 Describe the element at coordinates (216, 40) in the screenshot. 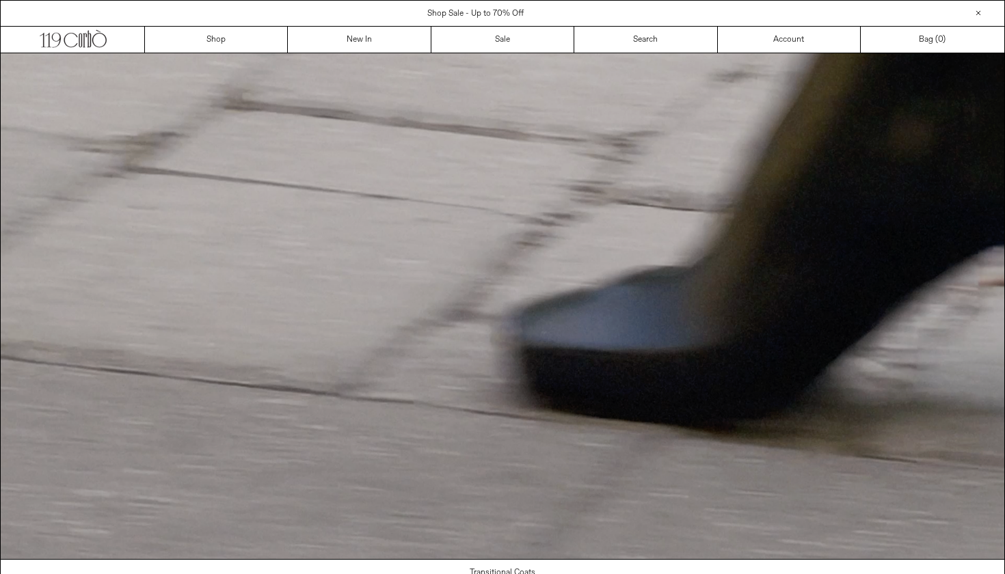

I see `a: Shop` at that location.